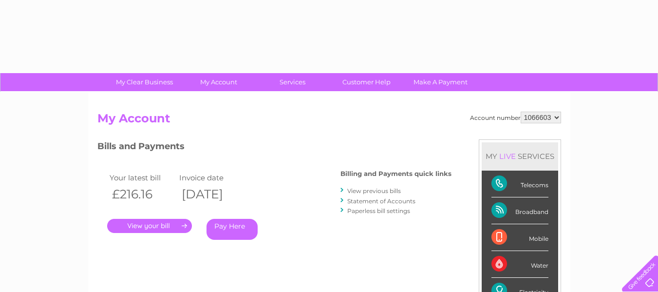 The width and height of the screenshot is (658, 292). What do you see at coordinates (374, 190) in the screenshot?
I see `a: View previous bills` at bounding box center [374, 190].